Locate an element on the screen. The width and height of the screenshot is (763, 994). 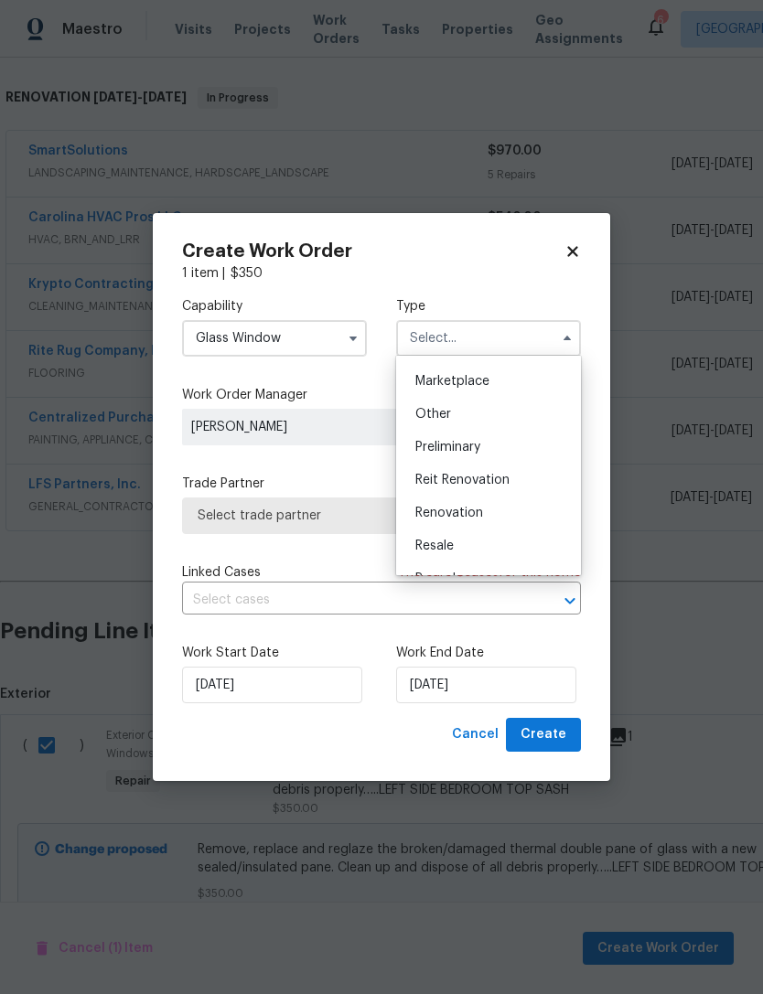
label: Trade Partner is located at coordinates (381, 484).